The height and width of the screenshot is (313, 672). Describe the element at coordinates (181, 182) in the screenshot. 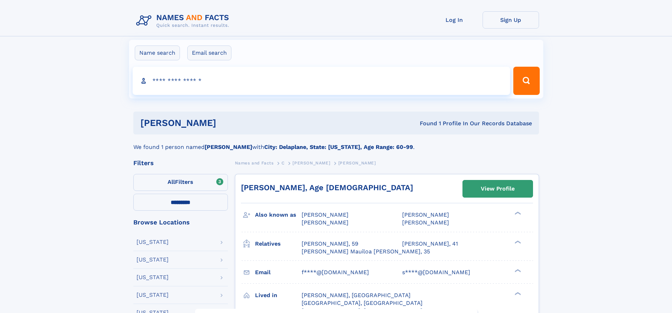

I see `label: Filters` at that location.